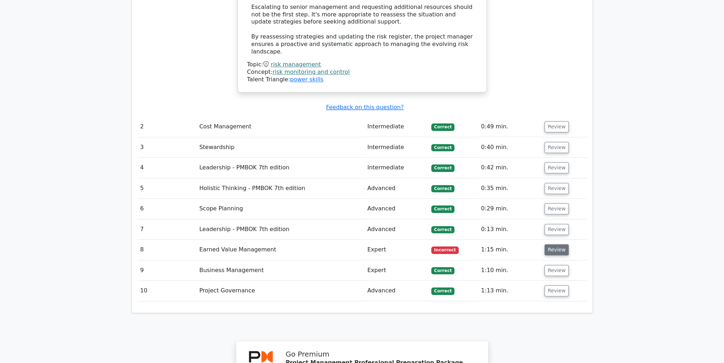 The width and height of the screenshot is (724, 363). What do you see at coordinates (167, 188) in the screenshot?
I see `td: 5` at bounding box center [167, 188].